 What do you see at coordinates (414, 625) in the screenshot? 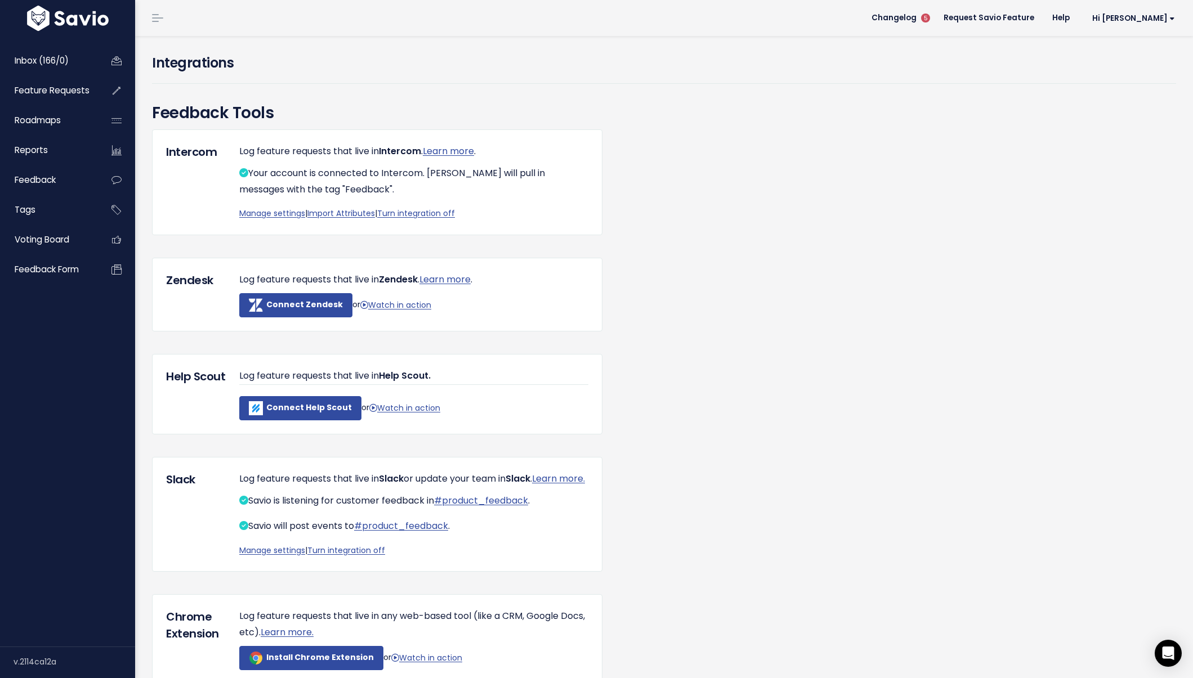
I see `p: Log feature requests that live in any web-based tool (like a CRM, Google Docs, etc).` at bounding box center [414, 625].